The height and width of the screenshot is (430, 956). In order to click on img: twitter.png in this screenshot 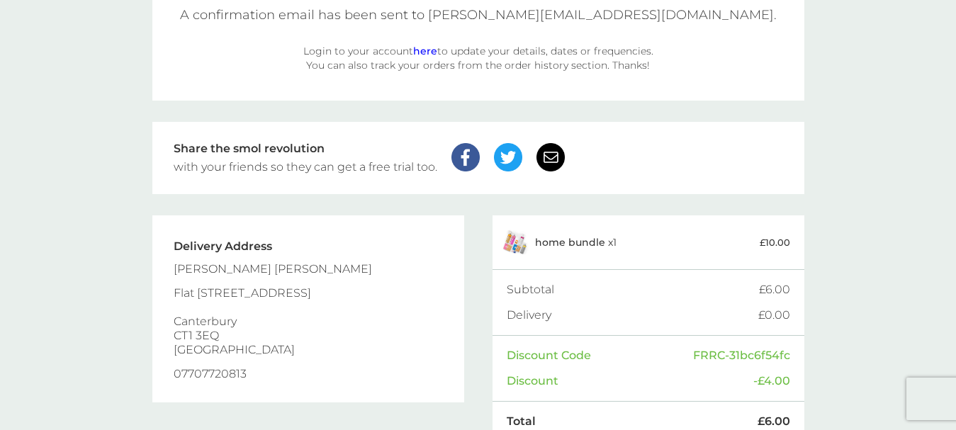, I will do `click(508, 157)`.